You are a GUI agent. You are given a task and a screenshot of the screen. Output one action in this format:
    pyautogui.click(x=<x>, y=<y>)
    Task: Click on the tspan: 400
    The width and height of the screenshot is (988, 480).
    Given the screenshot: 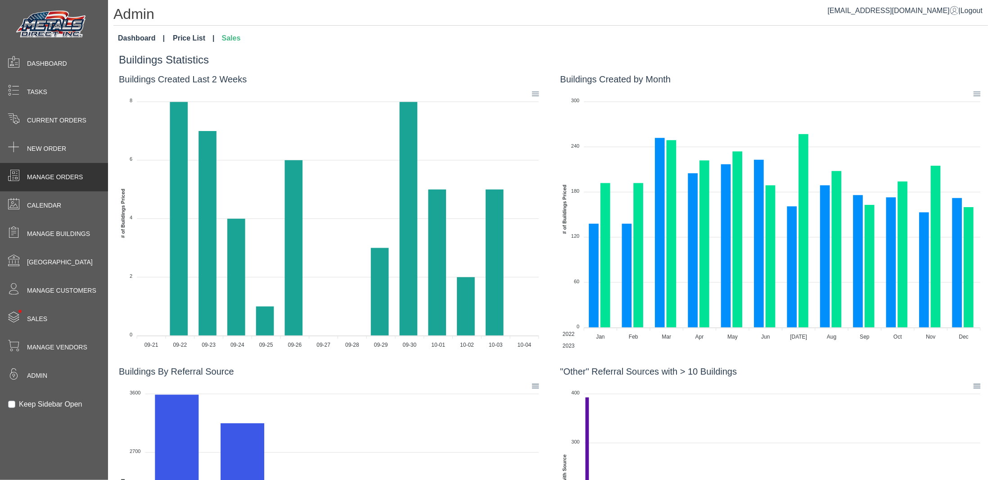 What is the action you would take?
    pyautogui.click(x=575, y=393)
    